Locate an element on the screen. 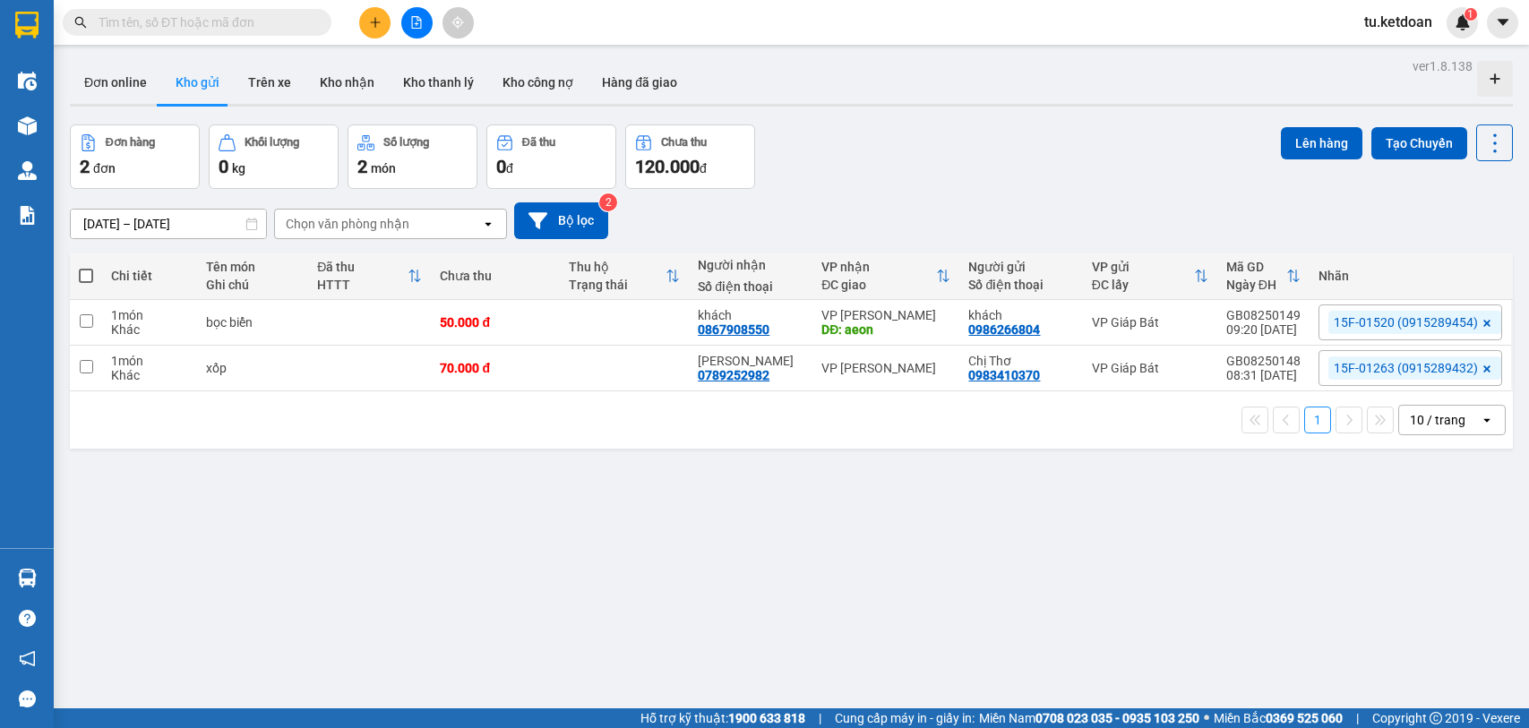  span: 15F-01263 (0915289432) is located at coordinates (1405, 368).